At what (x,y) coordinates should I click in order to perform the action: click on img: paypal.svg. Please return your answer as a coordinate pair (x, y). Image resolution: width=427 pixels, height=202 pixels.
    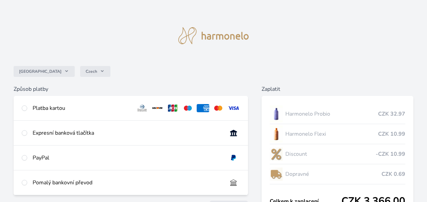
    Looking at the image, I should click on (233, 158).